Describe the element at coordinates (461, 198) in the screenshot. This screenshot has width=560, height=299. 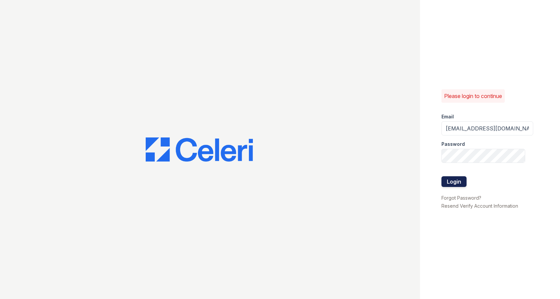
I see `a: Forgot Password?` at that location.